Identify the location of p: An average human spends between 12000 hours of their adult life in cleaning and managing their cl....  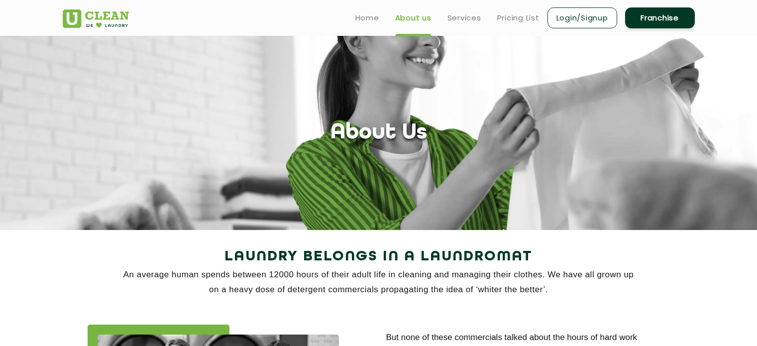
(379, 282).